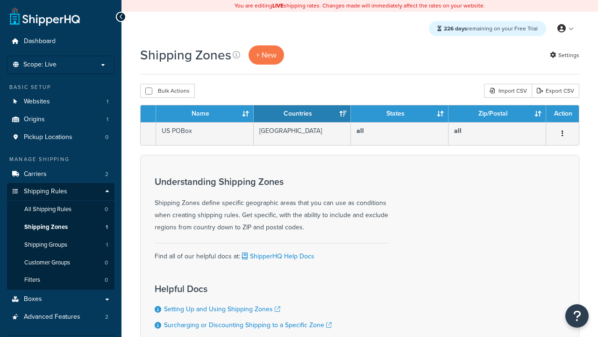  Describe the element at coordinates (565, 55) in the screenshot. I see `a: Settings` at that location.